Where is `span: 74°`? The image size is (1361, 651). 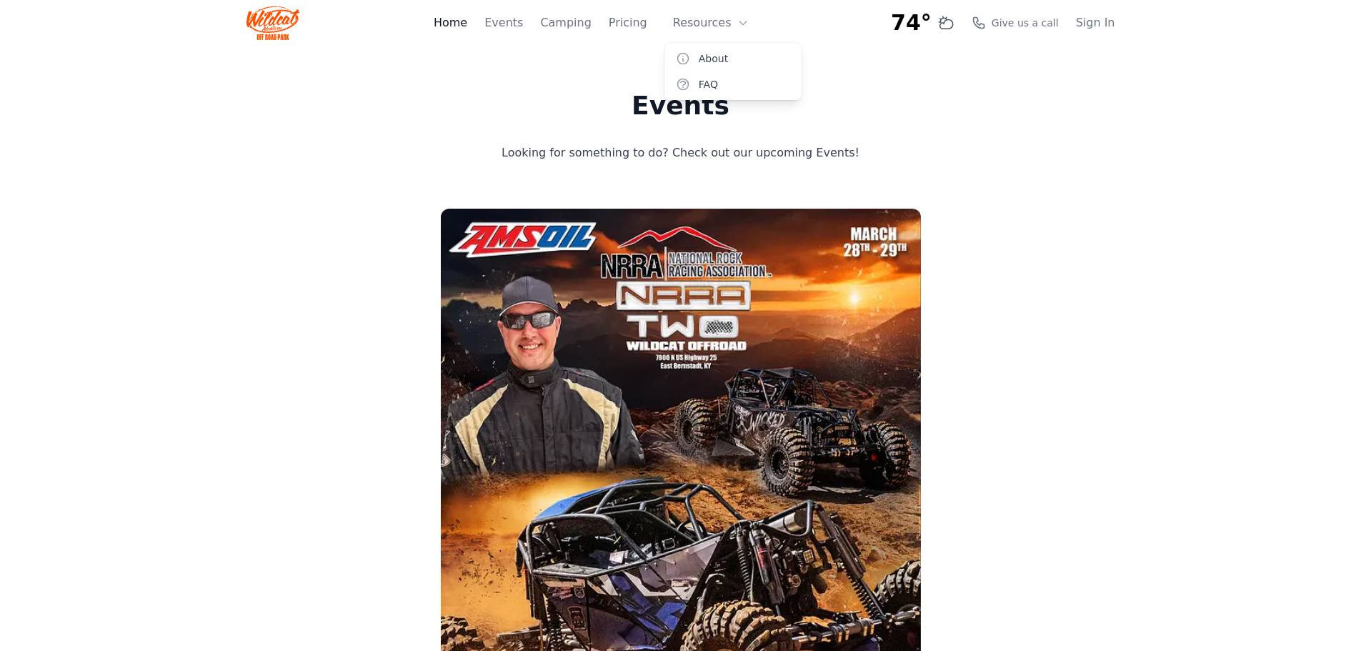 span: 74° is located at coordinates (911, 23).